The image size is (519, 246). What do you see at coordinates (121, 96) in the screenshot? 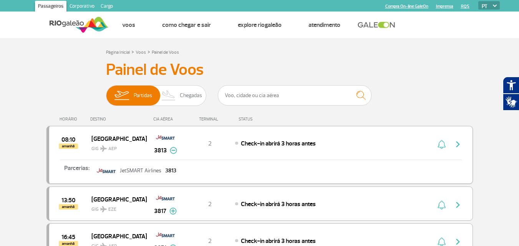
I see `img: slider-embarque` at bounding box center [121, 96].